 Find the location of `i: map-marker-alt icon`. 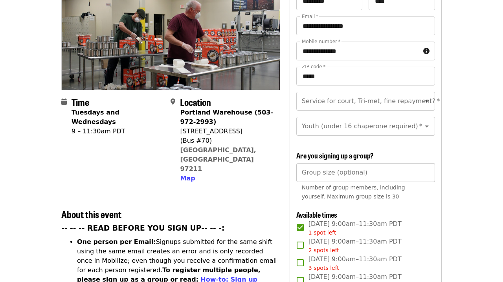

i: map-marker-alt icon is located at coordinates (173, 102).